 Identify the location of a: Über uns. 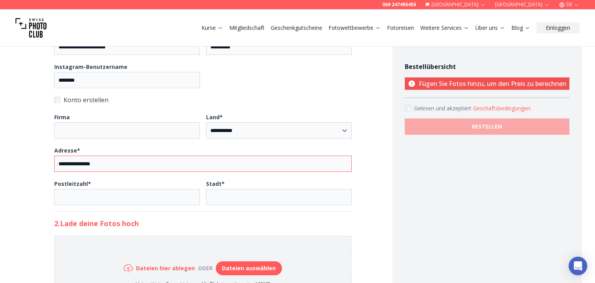
(490, 28).